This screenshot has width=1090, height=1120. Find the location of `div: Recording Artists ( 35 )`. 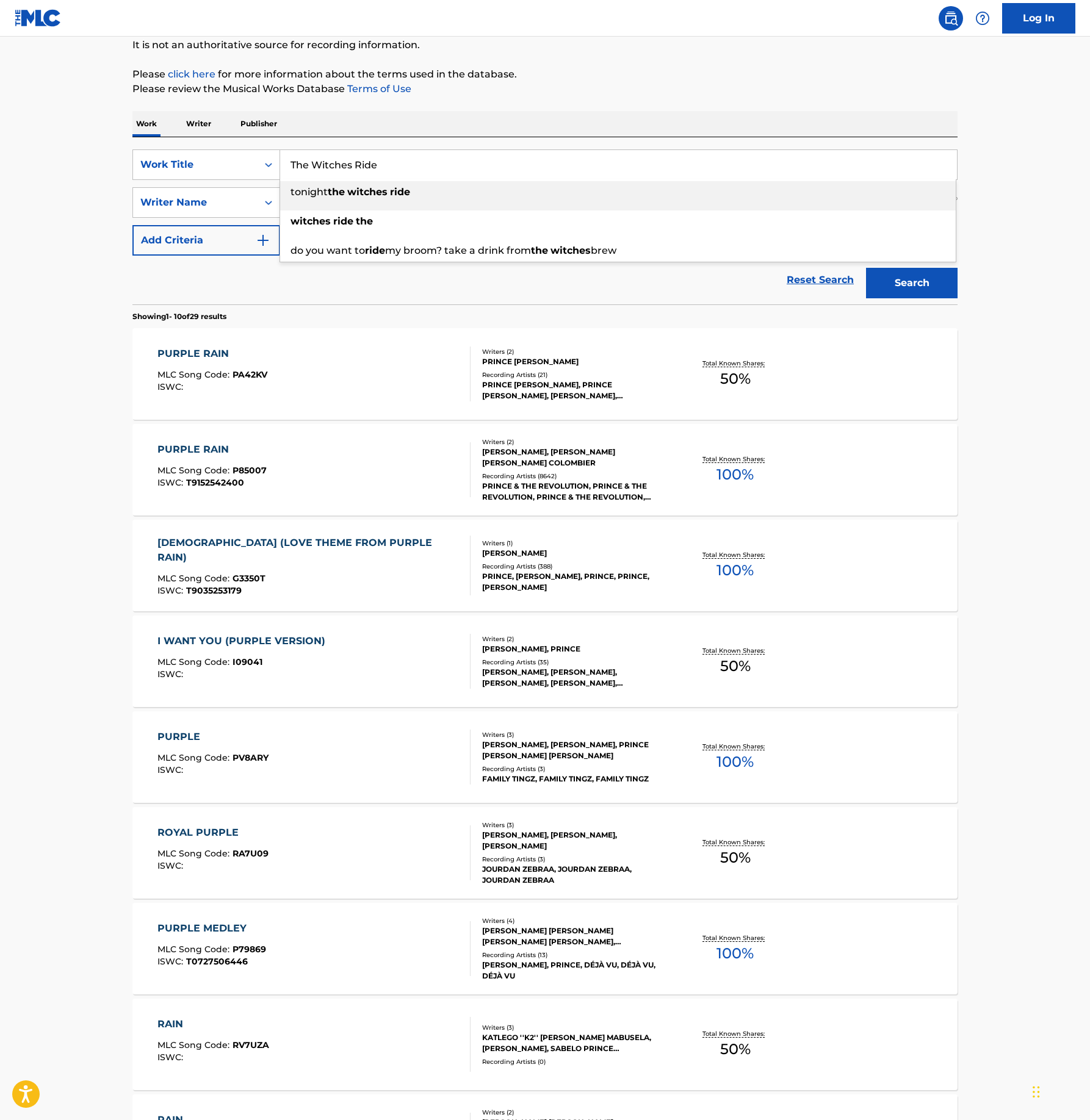

div: Recording Artists ( 35 ) is located at coordinates (574, 662).